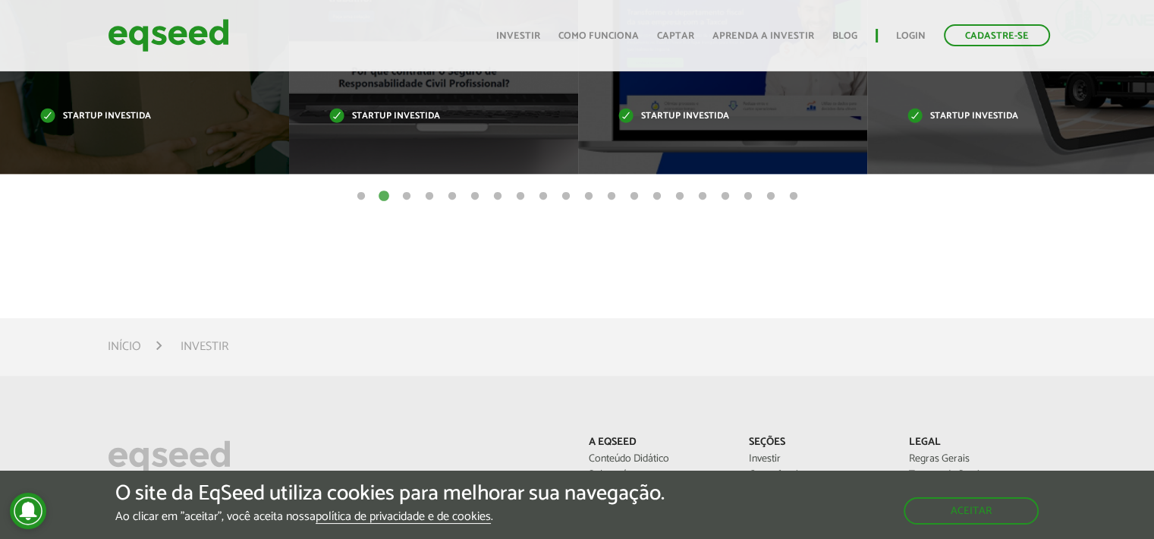 The image size is (1154, 539). I want to click on a: Aprenda a investir, so click(763, 36).